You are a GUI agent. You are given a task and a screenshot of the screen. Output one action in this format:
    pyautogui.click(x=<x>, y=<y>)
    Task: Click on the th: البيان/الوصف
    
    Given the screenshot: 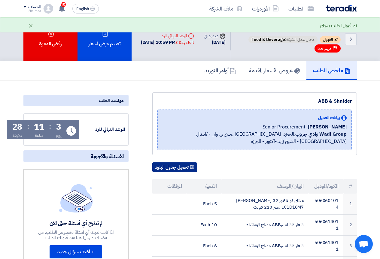 What is the action you would take?
    pyautogui.click(x=265, y=186)
    